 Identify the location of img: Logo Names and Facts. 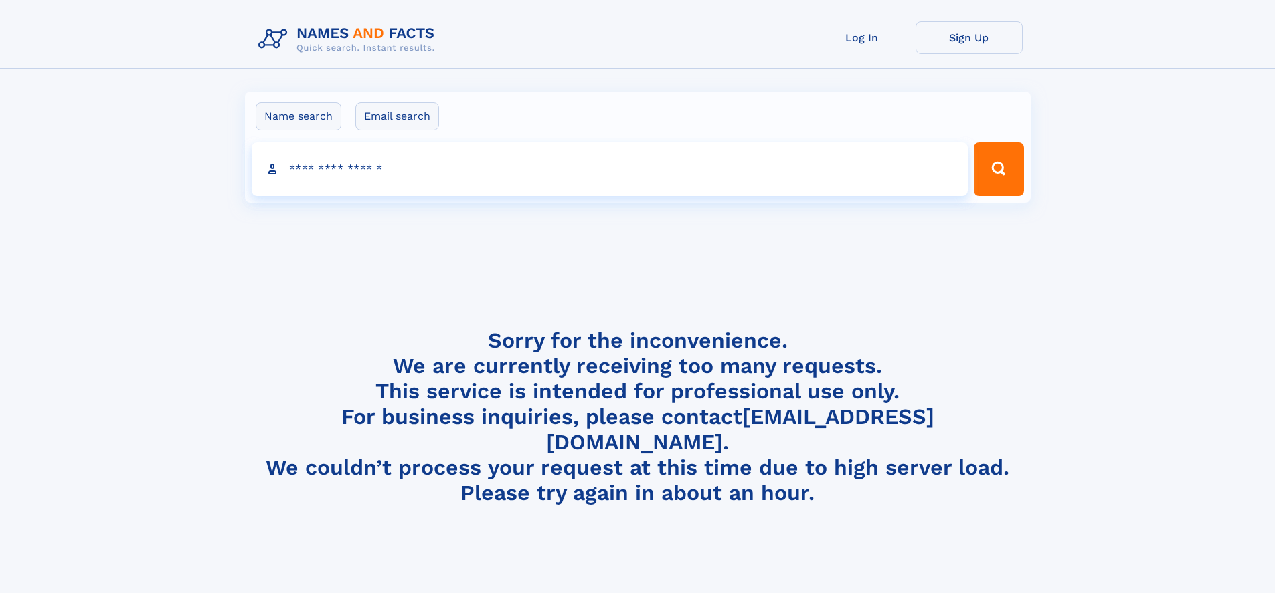
(349, 39).